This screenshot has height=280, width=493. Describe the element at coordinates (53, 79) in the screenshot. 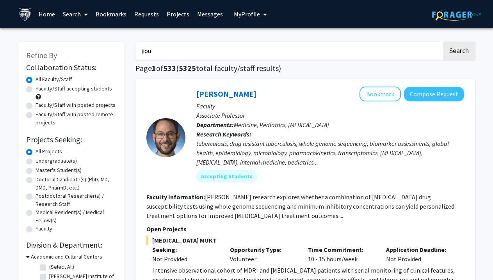

I see `label: All Faculty/Staff` at that location.